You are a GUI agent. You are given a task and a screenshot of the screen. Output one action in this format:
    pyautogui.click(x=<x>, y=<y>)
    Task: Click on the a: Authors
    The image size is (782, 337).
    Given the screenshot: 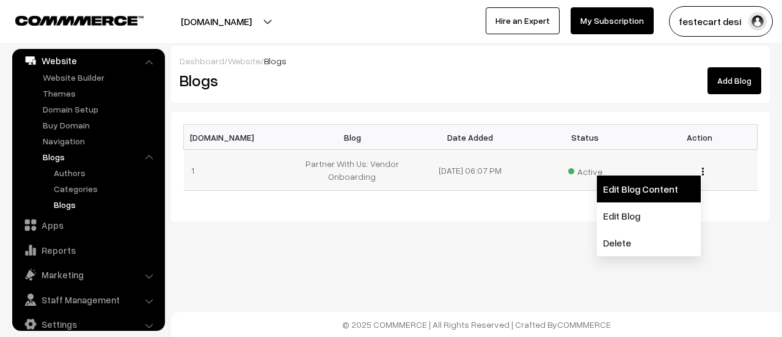 What is the action you would take?
    pyautogui.click(x=106, y=172)
    